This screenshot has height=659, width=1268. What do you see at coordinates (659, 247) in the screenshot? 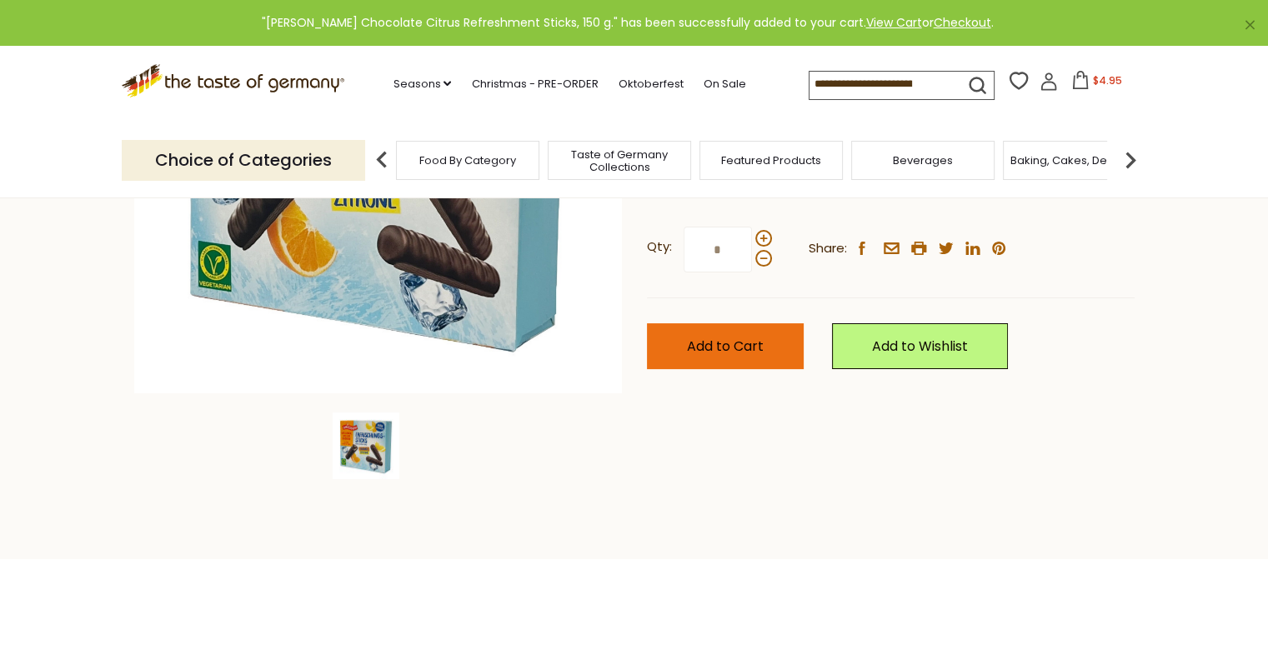
I see `strong: Qty:` at bounding box center [659, 247].